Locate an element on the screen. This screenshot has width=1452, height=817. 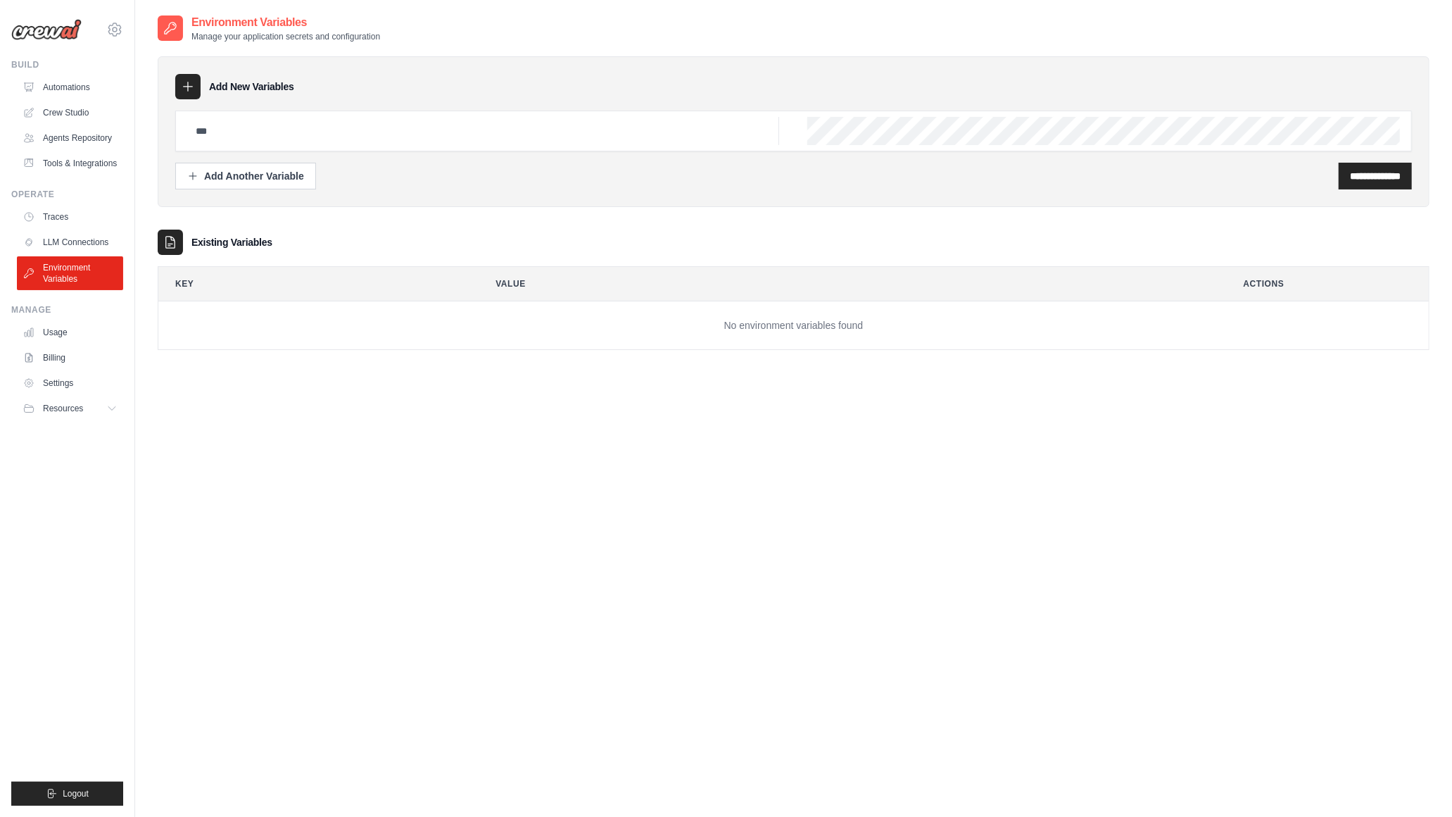
span: Logout is located at coordinates (75, 793).